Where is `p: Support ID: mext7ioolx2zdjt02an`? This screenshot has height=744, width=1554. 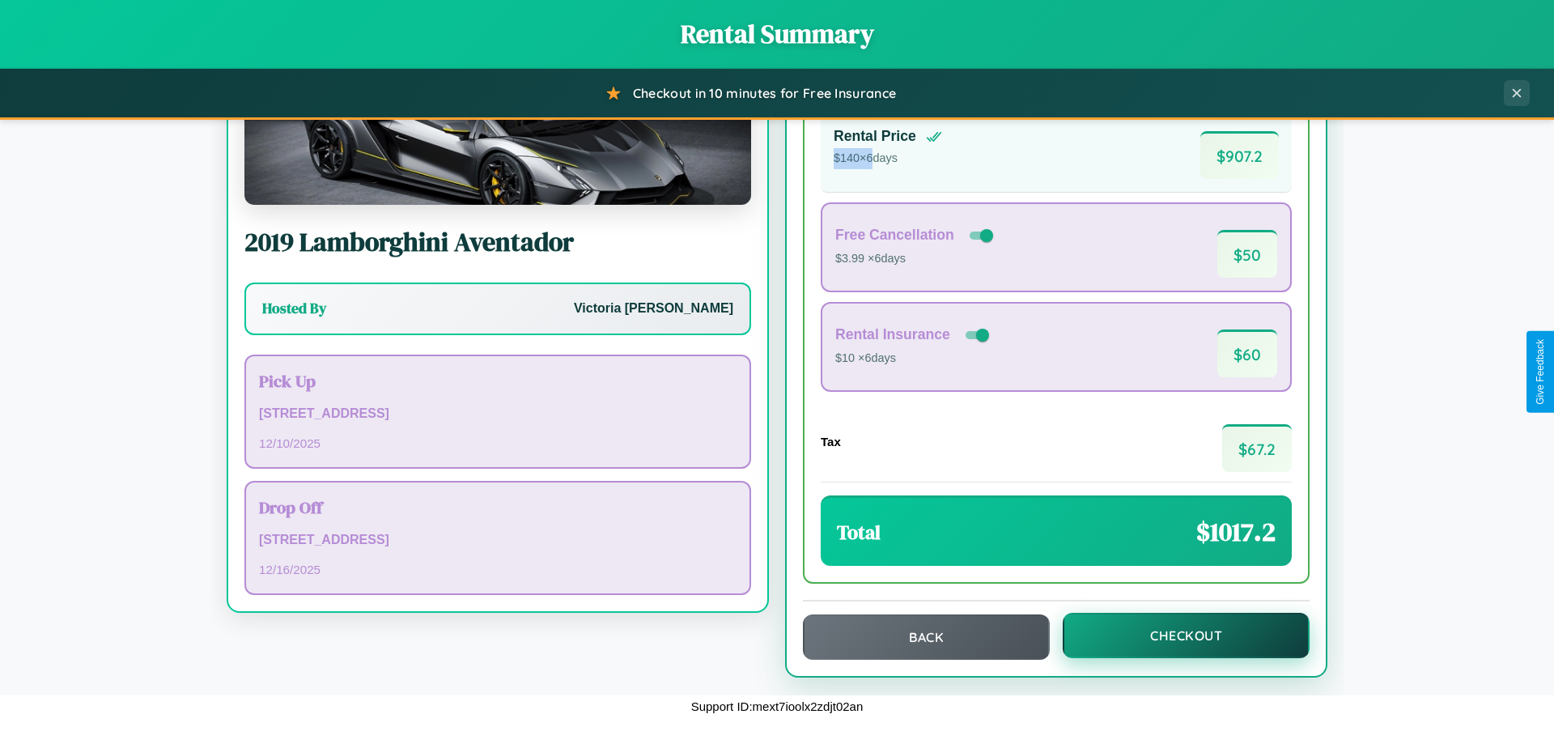
p: Support ID: mext7ioolx2zdjt02an is located at coordinates (777, 706).